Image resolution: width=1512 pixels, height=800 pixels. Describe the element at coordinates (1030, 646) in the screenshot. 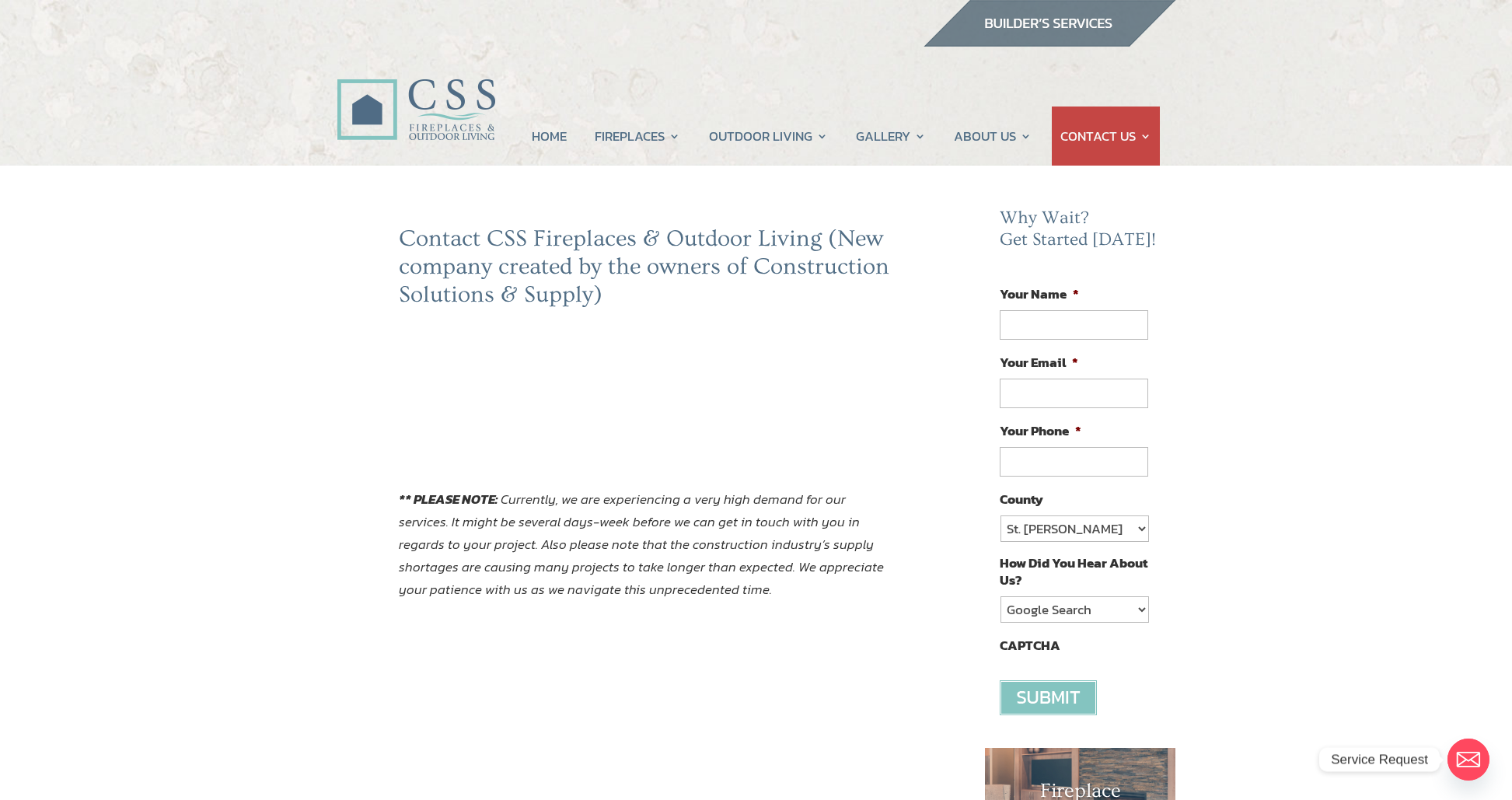

I see `label: CAPTCHA` at that location.